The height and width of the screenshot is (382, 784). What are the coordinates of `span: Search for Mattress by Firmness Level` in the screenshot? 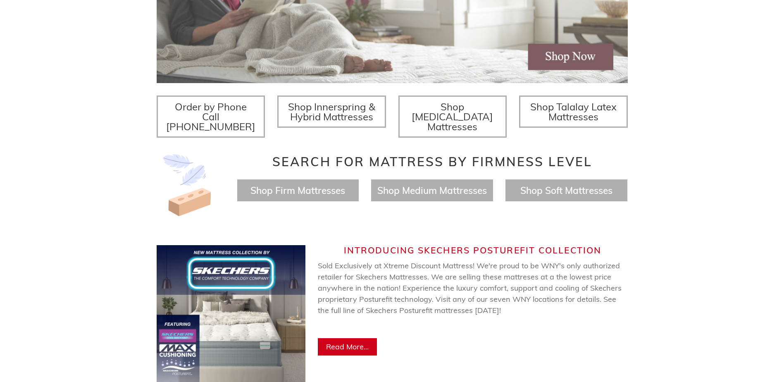 It's located at (433, 162).